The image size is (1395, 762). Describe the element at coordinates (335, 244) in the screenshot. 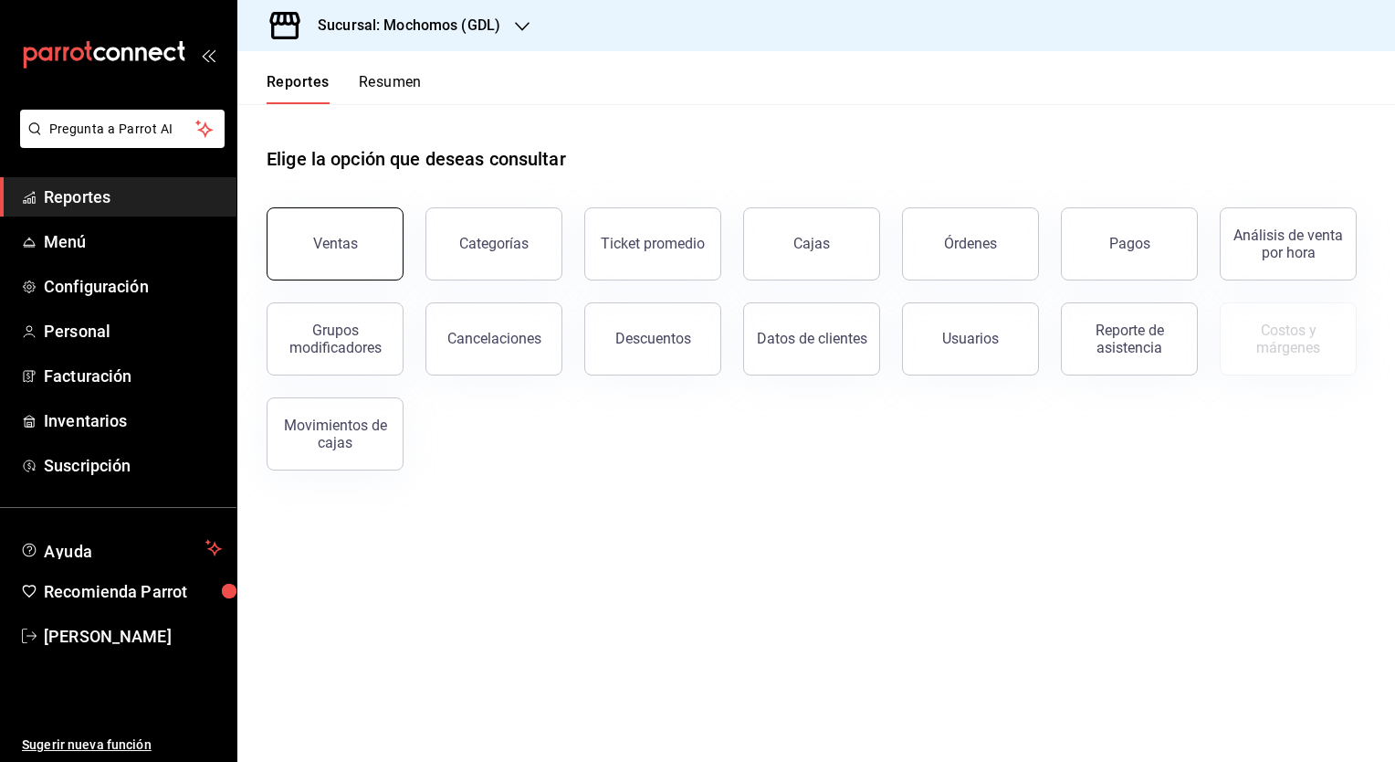

I see `button: Ventas` at that location.